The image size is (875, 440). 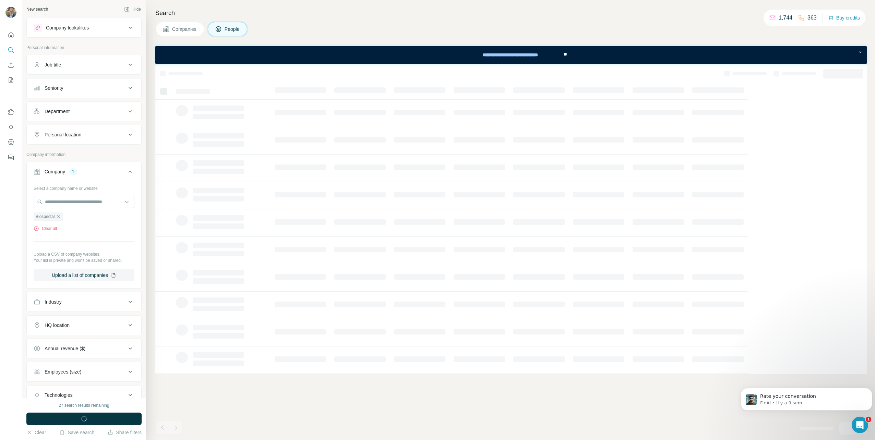 What do you see at coordinates (786, 18) in the screenshot?
I see `p: 1,744` at bounding box center [786, 18].